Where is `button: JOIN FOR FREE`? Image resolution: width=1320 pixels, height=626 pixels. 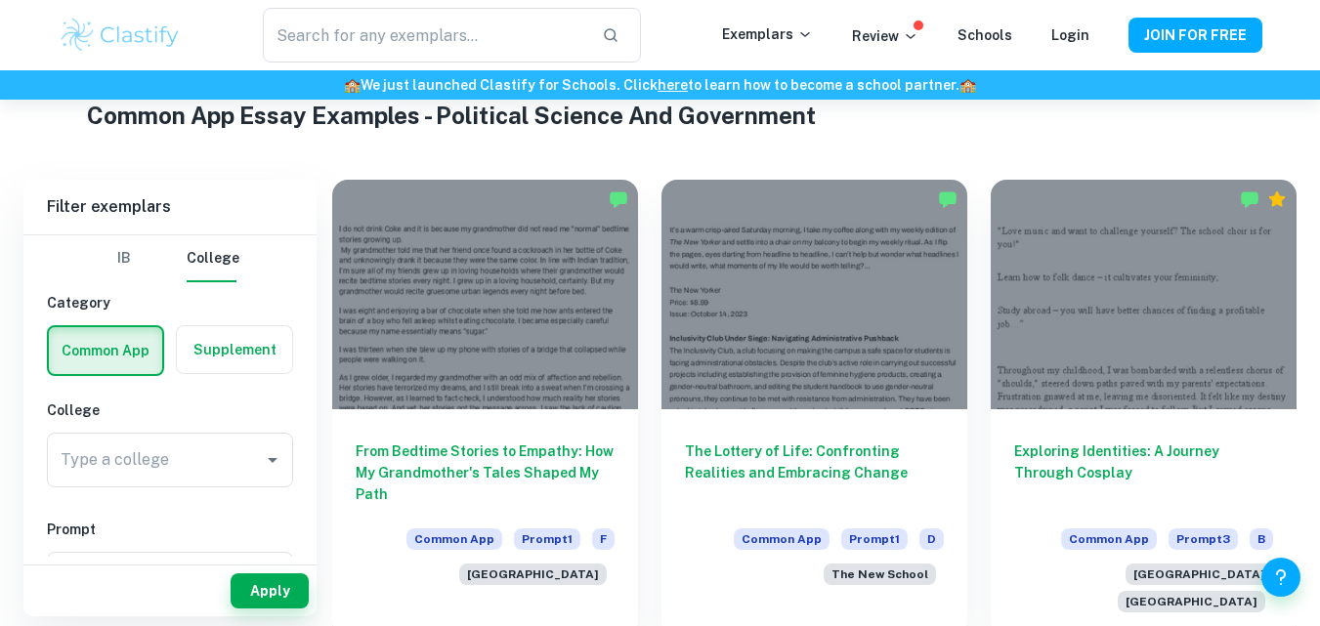 button: JOIN FOR FREE is located at coordinates (1195, 35).